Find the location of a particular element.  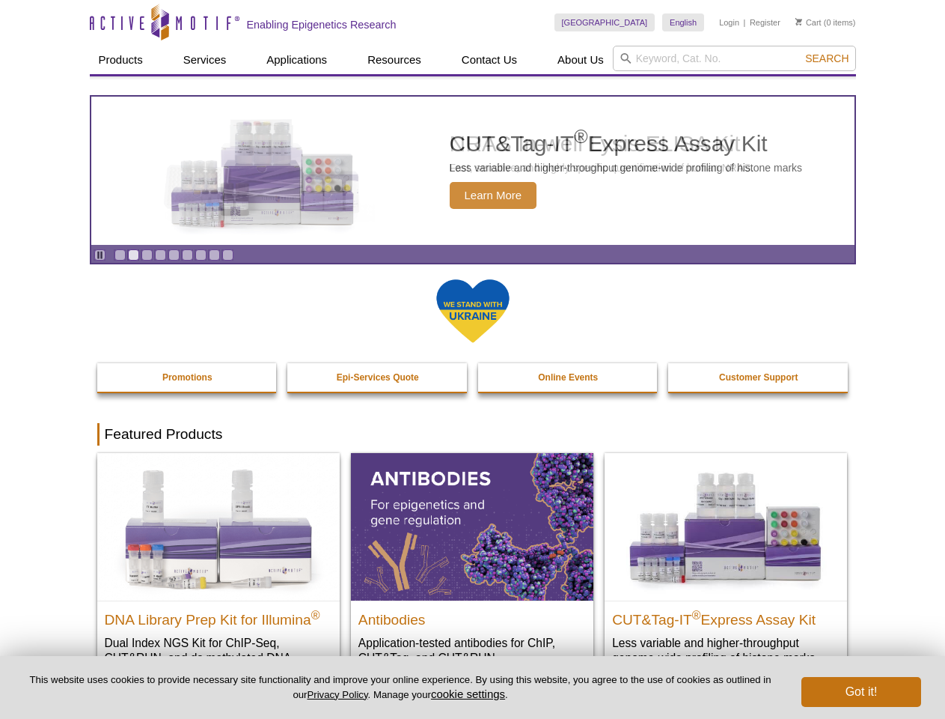

h2: CUT&Tag-IT Express Assay Kit is located at coordinates (726, 616).